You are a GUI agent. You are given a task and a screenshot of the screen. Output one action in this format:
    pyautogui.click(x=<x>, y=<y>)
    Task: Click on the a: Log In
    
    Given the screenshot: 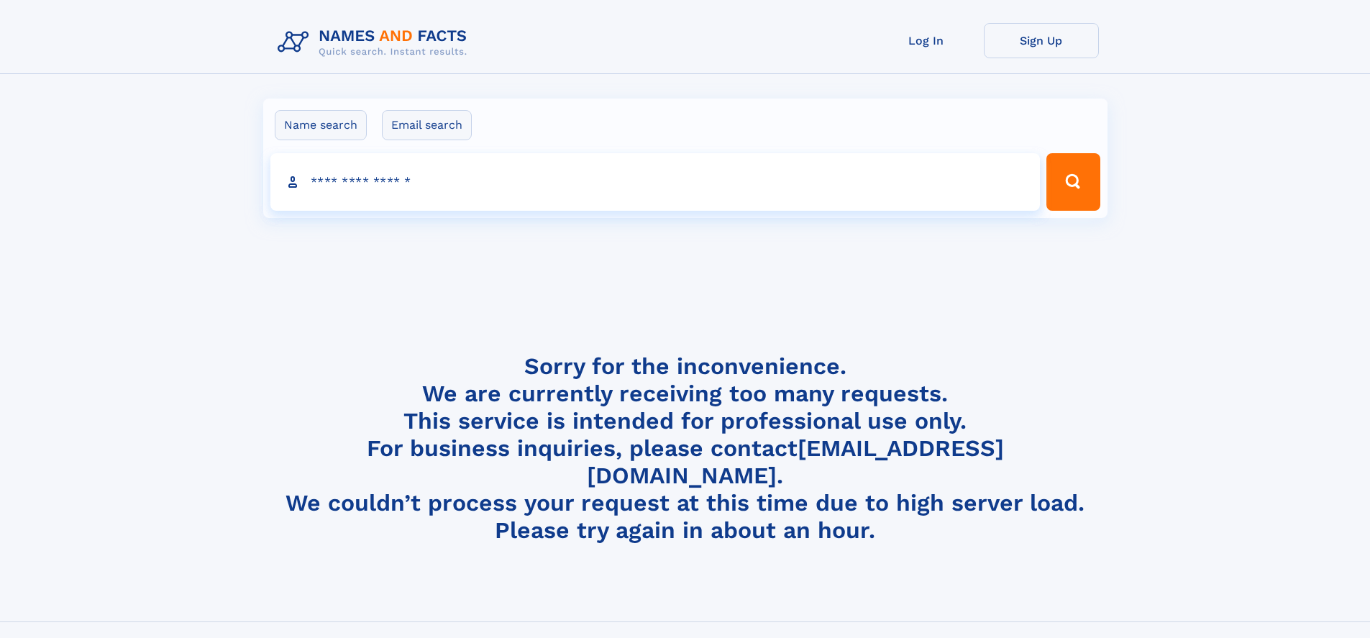 What is the action you would take?
    pyautogui.click(x=926, y=40)
    